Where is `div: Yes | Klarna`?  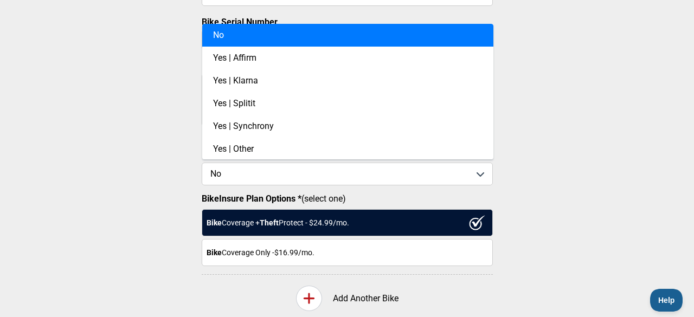
div: Yes | Klarna is located at coordinates (348, 81).